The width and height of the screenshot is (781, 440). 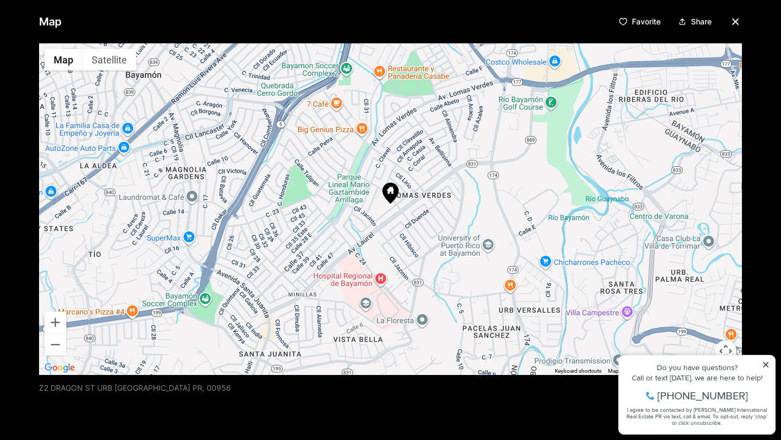 What do you see at coordinates (63, 60) in the screenshot?
I see `button: Show street map` at bounding box center [63, 60].